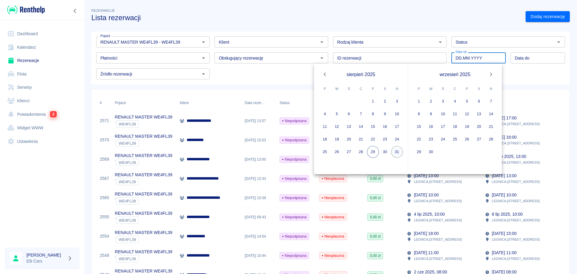 The image size is (577, 274). Describe the element at coordinates (325, 139) in the screenshot. I see `button: 18` at that location.